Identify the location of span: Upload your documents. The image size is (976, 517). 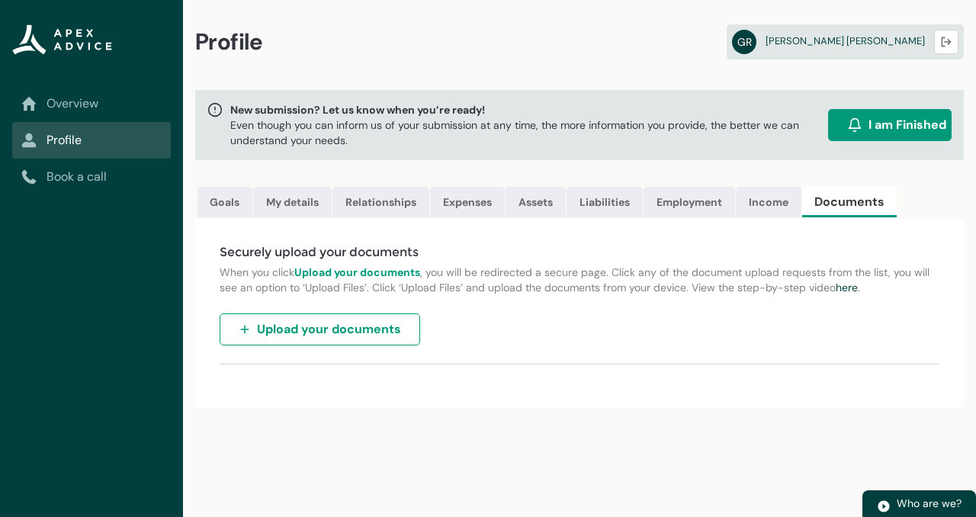
(329, 329).